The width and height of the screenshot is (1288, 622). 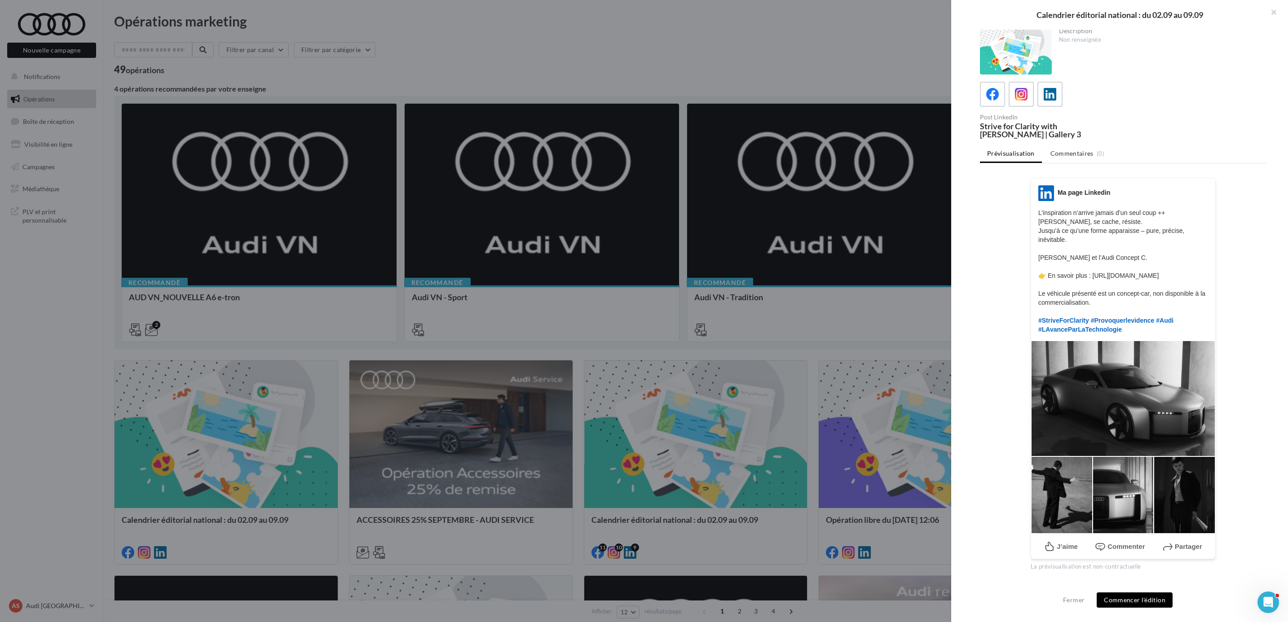 I want to click on div: Post LinkedIn, so click(x=1050, y=117).